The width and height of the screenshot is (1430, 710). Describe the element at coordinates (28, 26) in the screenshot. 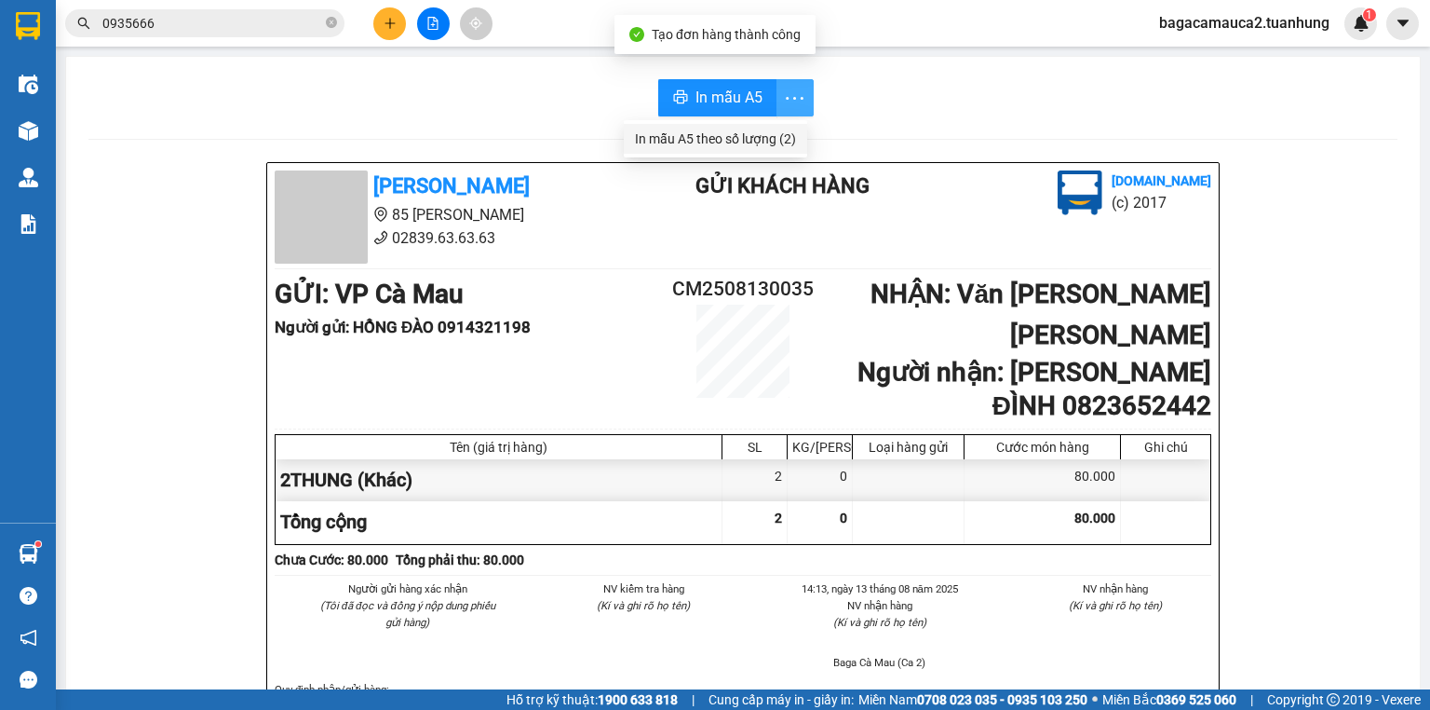

I see `img: logo-vxr` at that location.